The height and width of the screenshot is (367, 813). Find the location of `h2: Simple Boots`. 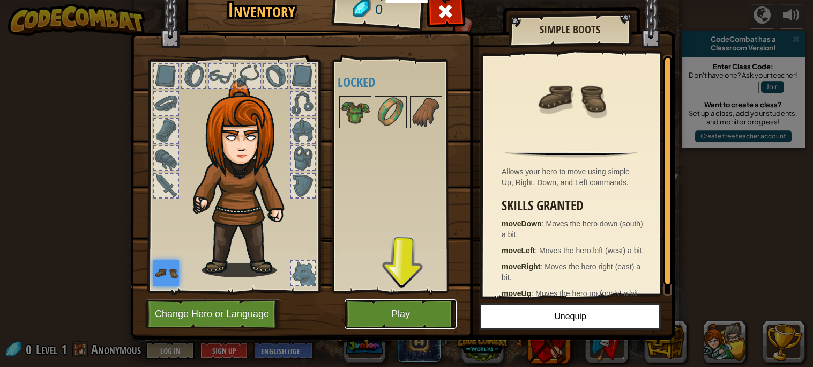

h2: Simple Boots is located at coordinates (570, 29).